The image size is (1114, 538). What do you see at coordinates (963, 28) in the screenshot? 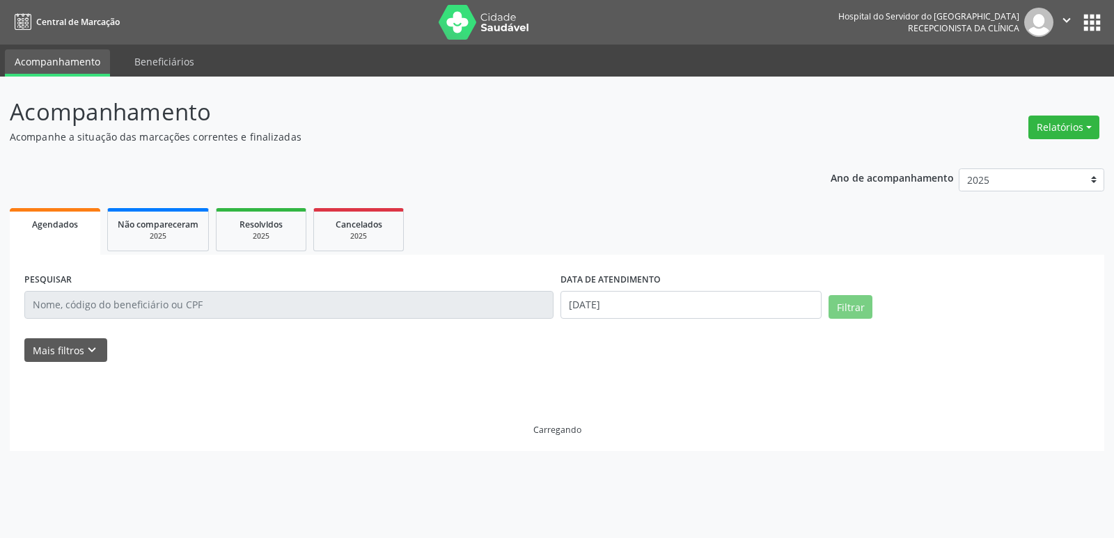
I see `span: Recepcionista da clínica` at bounding box center [963, 28].